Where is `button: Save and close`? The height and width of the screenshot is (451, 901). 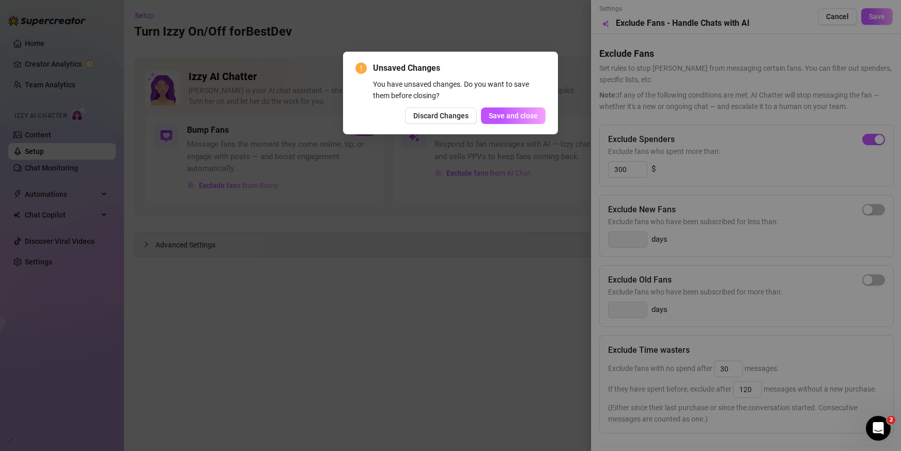 button: Save and close is located at coordinates (513, 116).